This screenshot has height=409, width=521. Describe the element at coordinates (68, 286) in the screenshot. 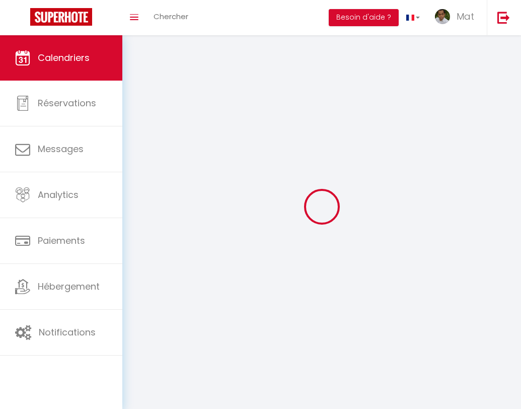

I see `span: Hébergement` at that location.